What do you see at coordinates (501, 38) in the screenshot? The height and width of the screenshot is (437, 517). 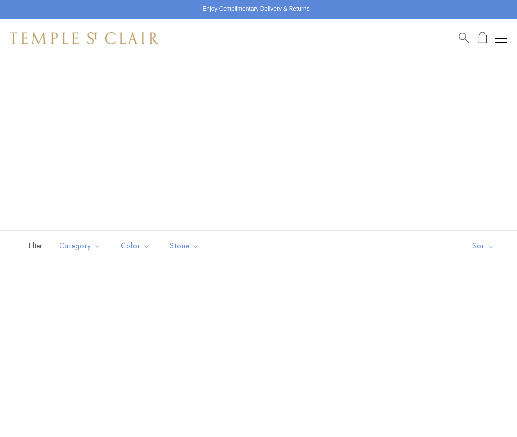 I see `button: Open navigation` at bounding box center [501, 38].